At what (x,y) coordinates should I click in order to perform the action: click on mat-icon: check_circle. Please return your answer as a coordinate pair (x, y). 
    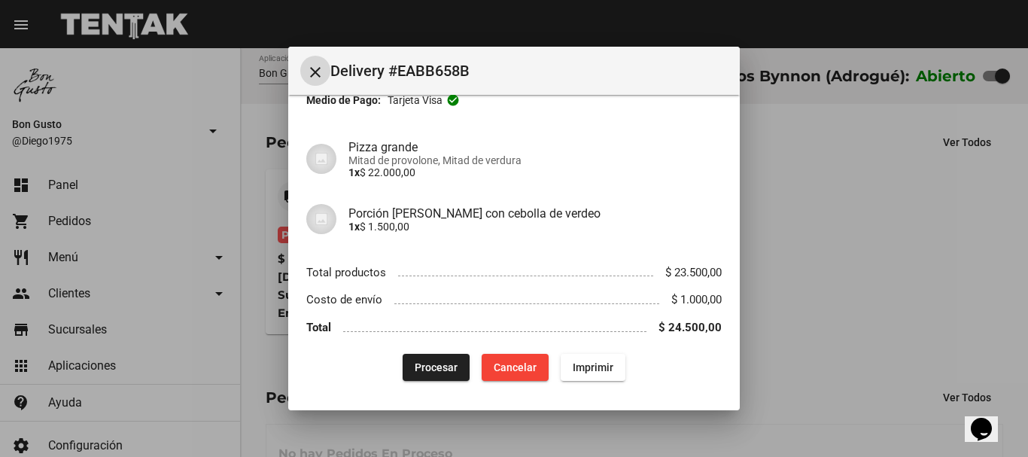
    Looking at the image, I should click on (453, 100).